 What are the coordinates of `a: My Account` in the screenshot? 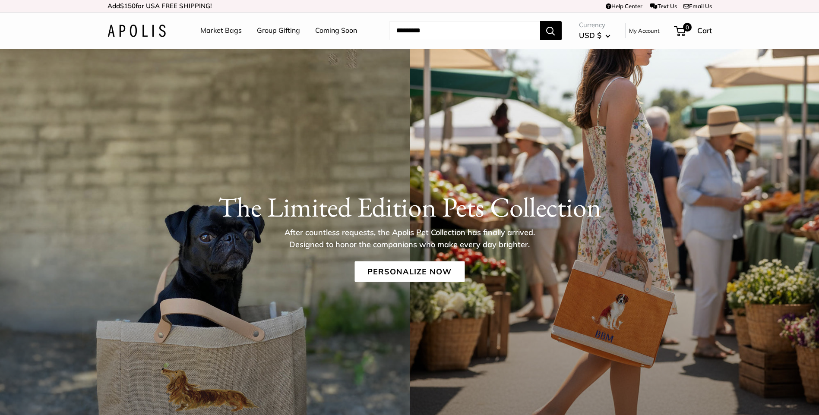 It's located at (644, 31).